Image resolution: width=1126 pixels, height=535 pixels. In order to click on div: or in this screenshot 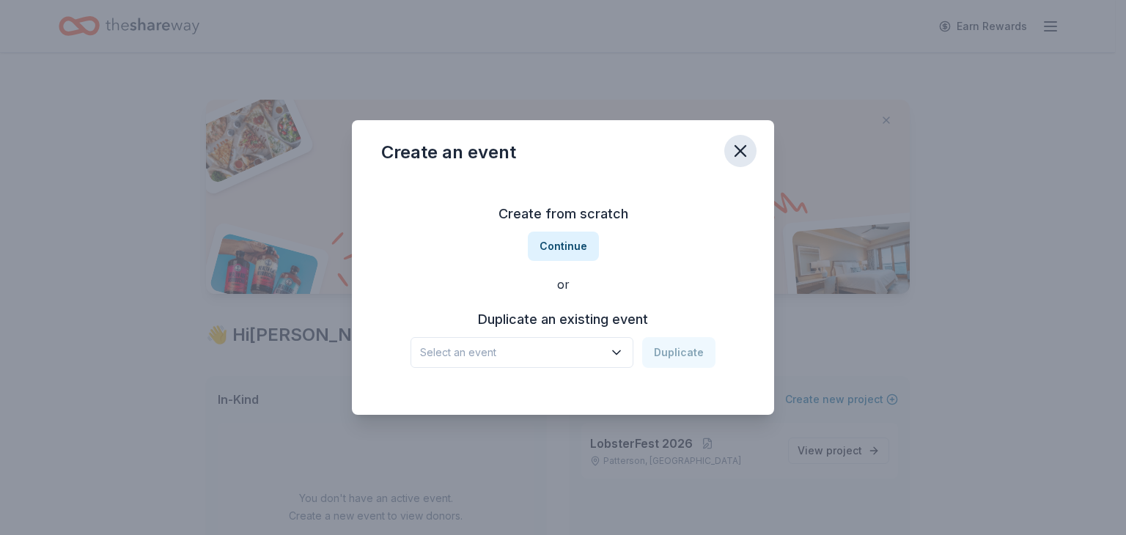, I will do `click(563, 284)`.